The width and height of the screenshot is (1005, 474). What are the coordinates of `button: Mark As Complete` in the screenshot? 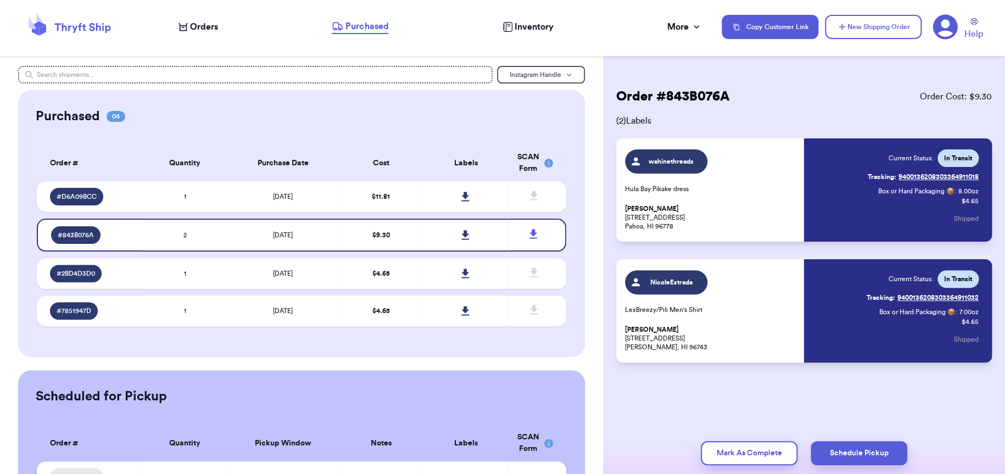 It's located at (749, 453).